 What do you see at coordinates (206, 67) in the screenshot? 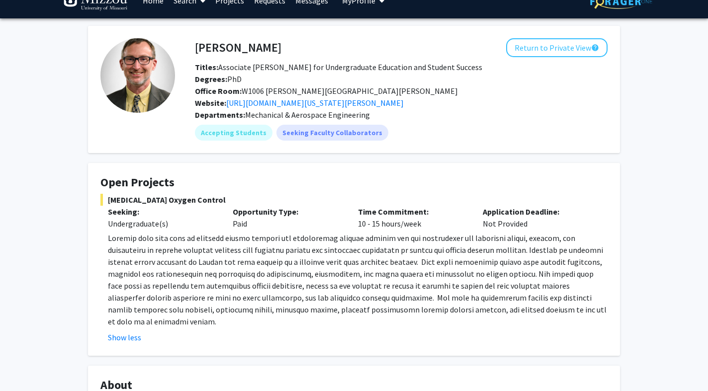
I see `b: Titles:` at bounding box center [206, 67].